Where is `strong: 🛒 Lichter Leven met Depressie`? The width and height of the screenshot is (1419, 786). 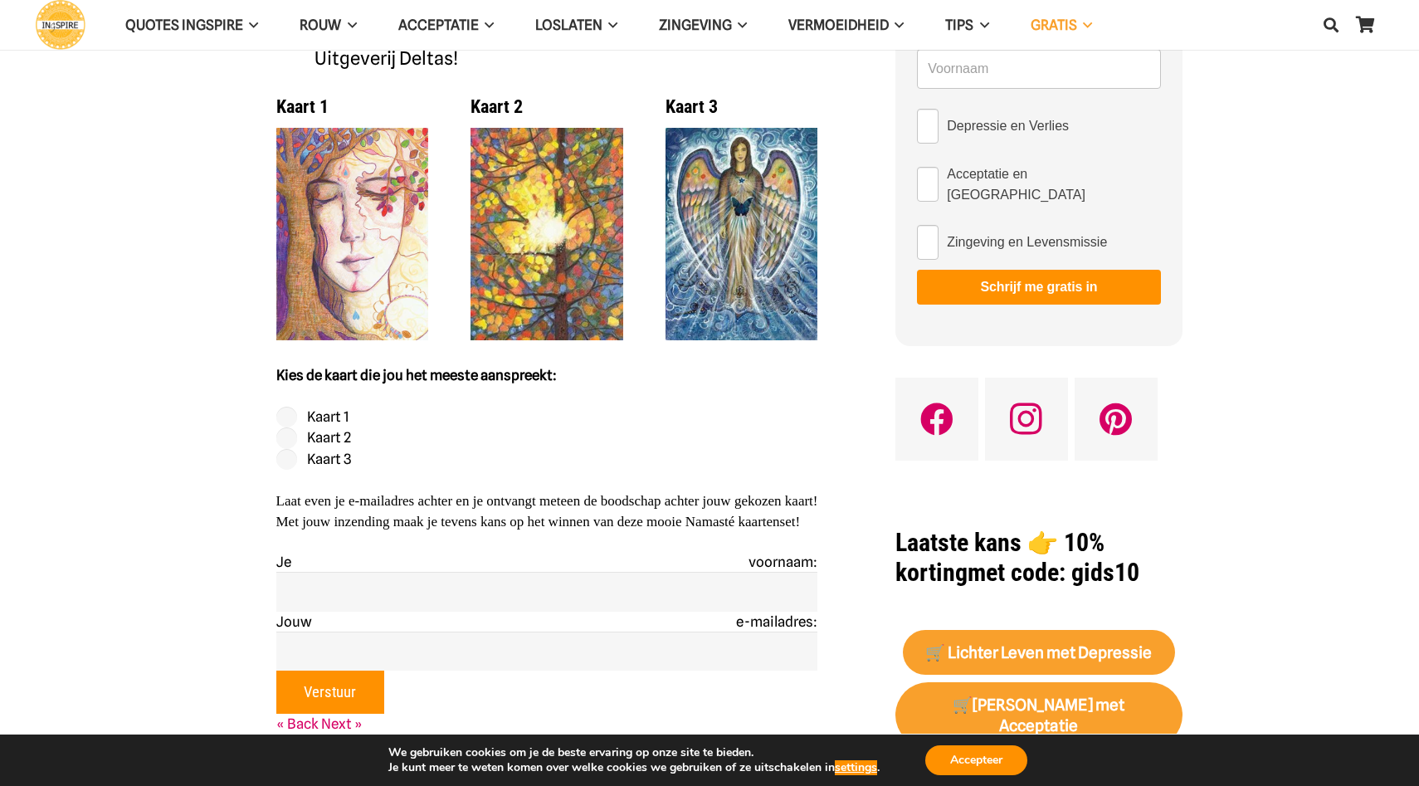
strong: 🛒 Lichter Leven met Depressie is located at coordinates (1038, 652).